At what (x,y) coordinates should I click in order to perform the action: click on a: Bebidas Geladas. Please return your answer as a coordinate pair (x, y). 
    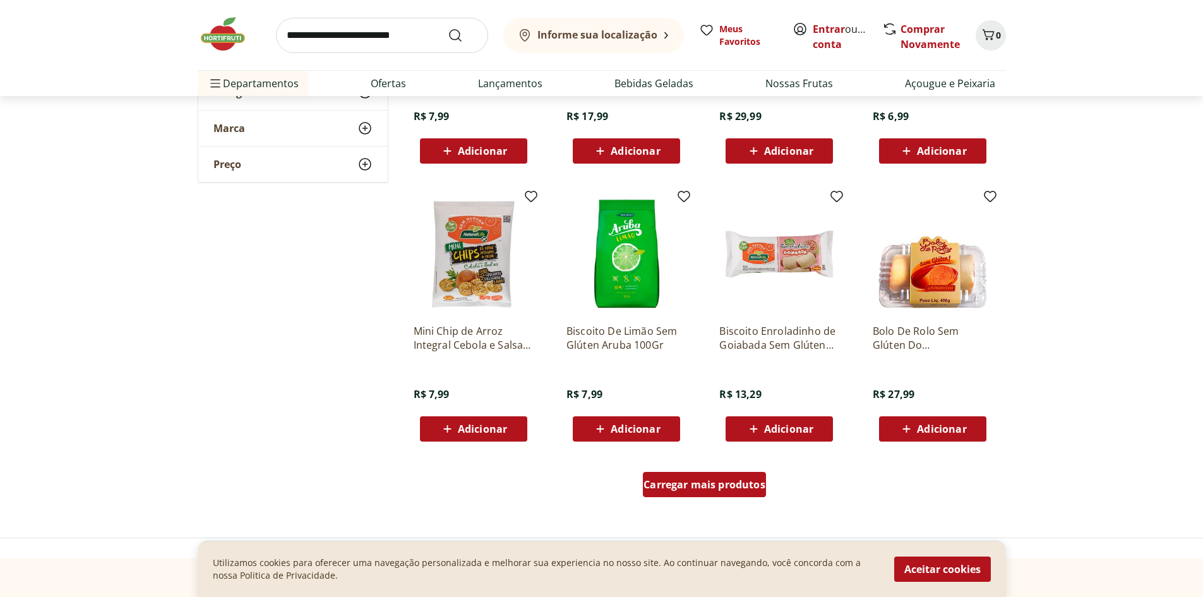
    Looking at the image, I should click on (654, 83).